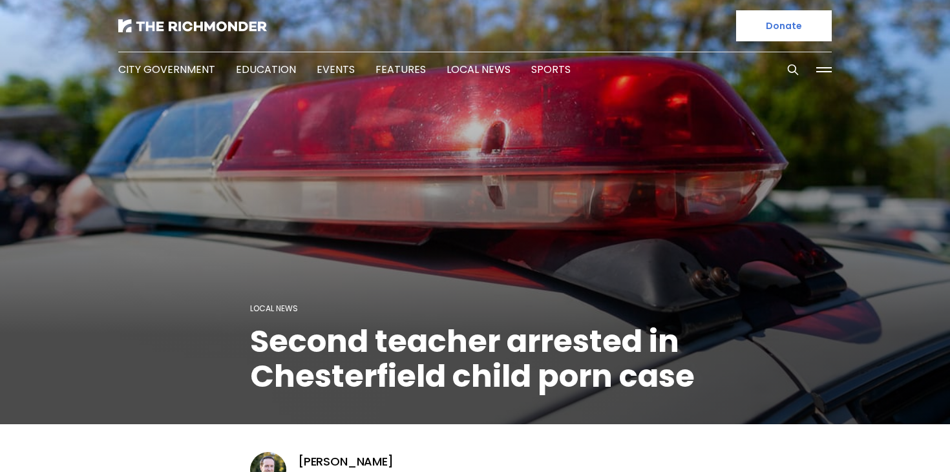  What do you see at coordinates (266, 69) in the screenshot?
I see `a: Education` at bounding box center [266, 69].